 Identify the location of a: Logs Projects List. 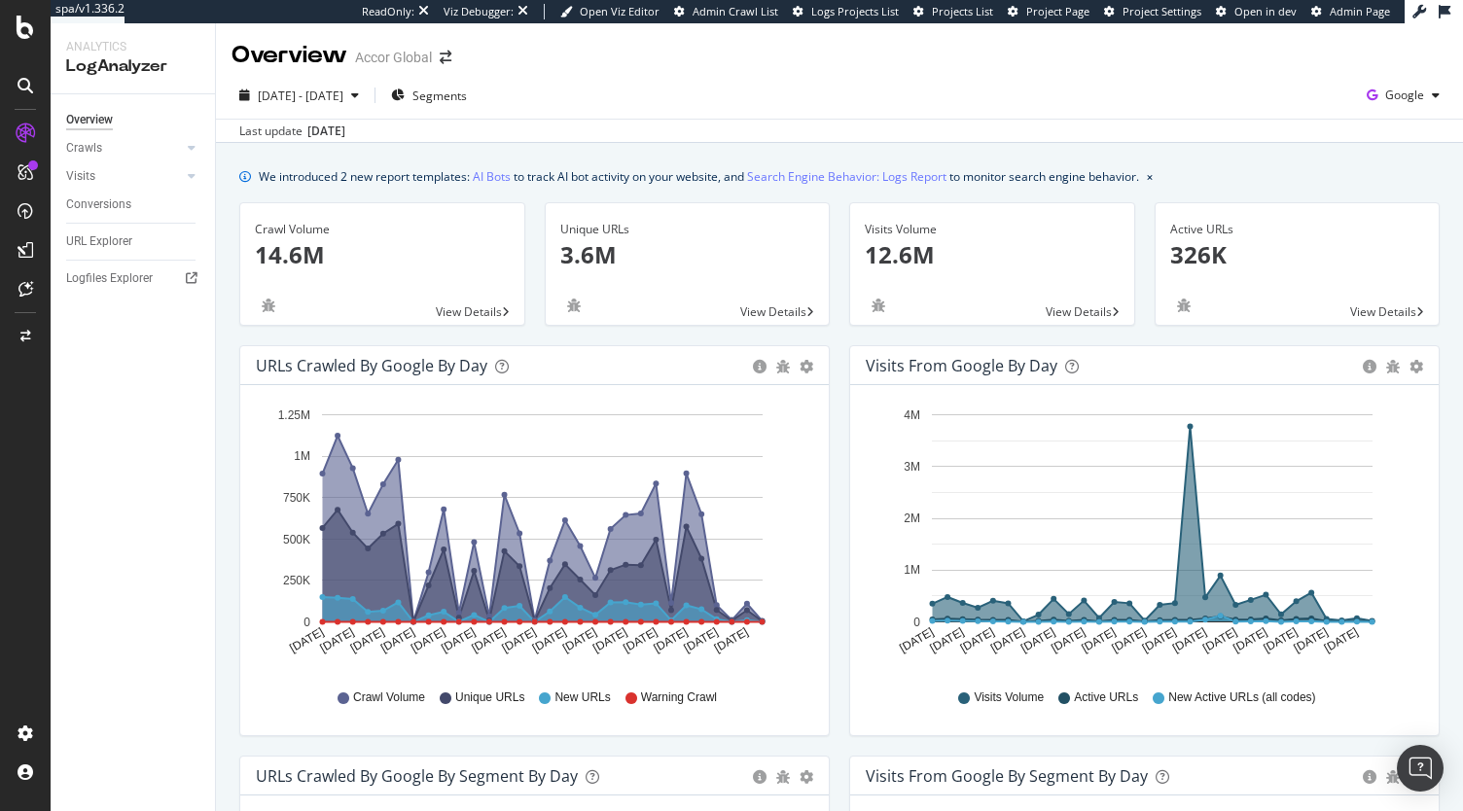
(845, 12).